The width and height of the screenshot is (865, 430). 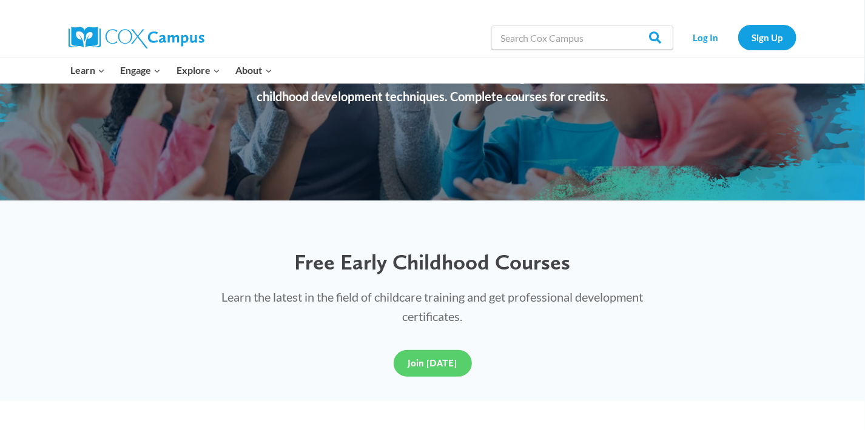 What do you see at coordinates (432, 307) in the screenshot?
I see `p: Learn the latest in the field of childcare training and get professional development certificates.` at bounding box center [432, 307].